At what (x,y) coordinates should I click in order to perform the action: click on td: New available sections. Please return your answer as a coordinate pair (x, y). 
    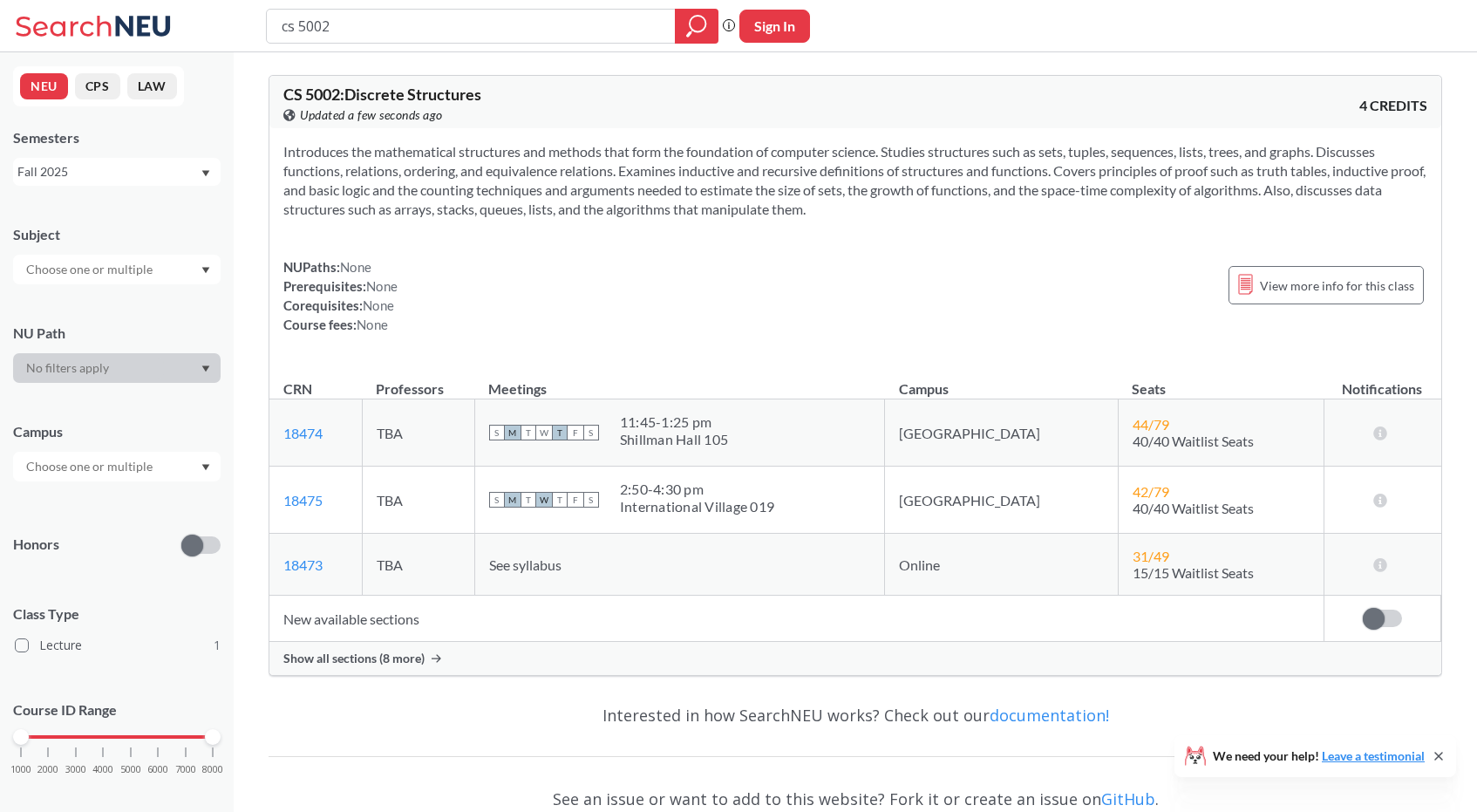
    Looking at the image, I should click on (796, 618).